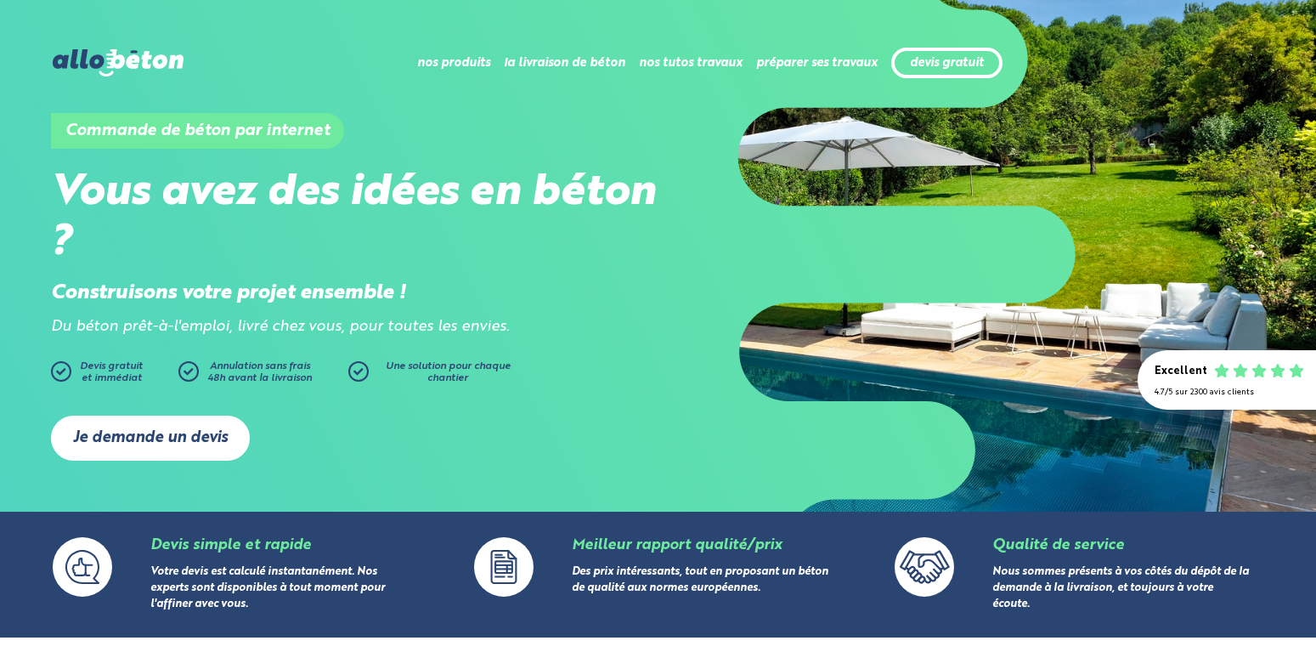 This screenshot has height=652, width=1316. What do you see at coordinates (676, 545) in the screenshot?
I see `a: Meilleur rapport qualité/prix` at bounding box center [676, 545].